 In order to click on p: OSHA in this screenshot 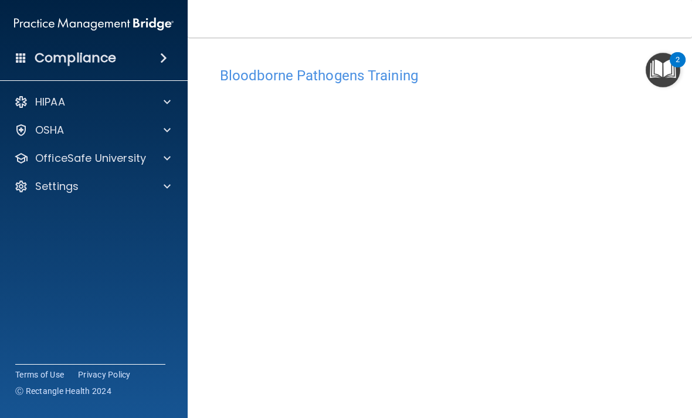, I will do `click(50, 130)`.